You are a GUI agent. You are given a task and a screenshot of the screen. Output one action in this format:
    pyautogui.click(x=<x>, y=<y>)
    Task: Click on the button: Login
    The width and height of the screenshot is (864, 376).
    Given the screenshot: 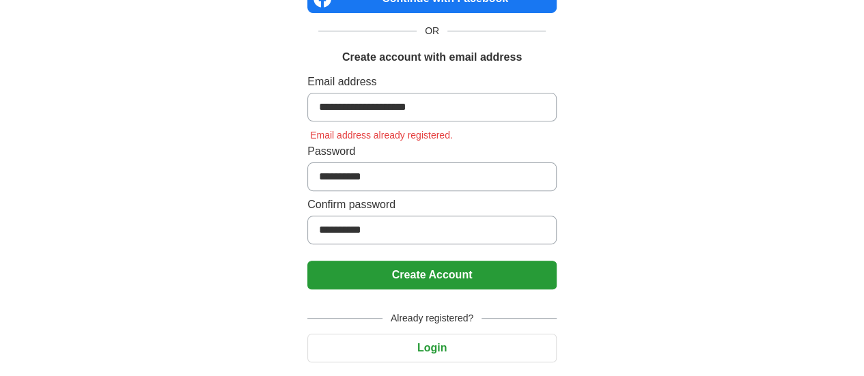 What is the action you would take?
    pyautogui.click(x=432, y=348)
    